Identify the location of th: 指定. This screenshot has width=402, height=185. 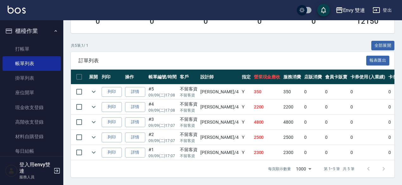
(246, 77).